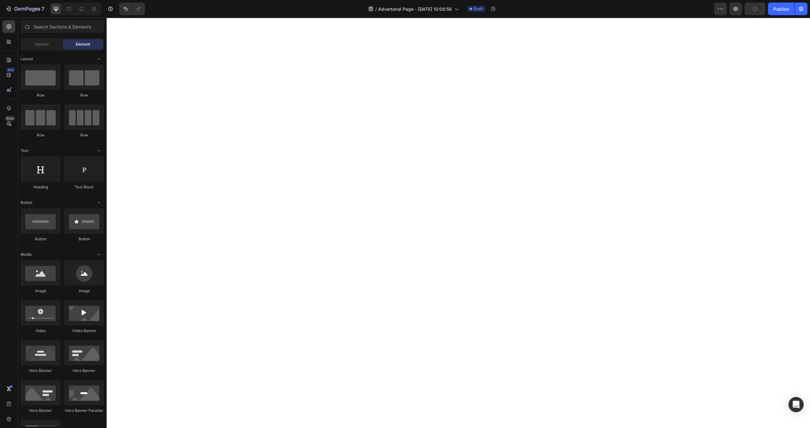  I want to click on div: Open Intercom Messenger, so click(797, 405).